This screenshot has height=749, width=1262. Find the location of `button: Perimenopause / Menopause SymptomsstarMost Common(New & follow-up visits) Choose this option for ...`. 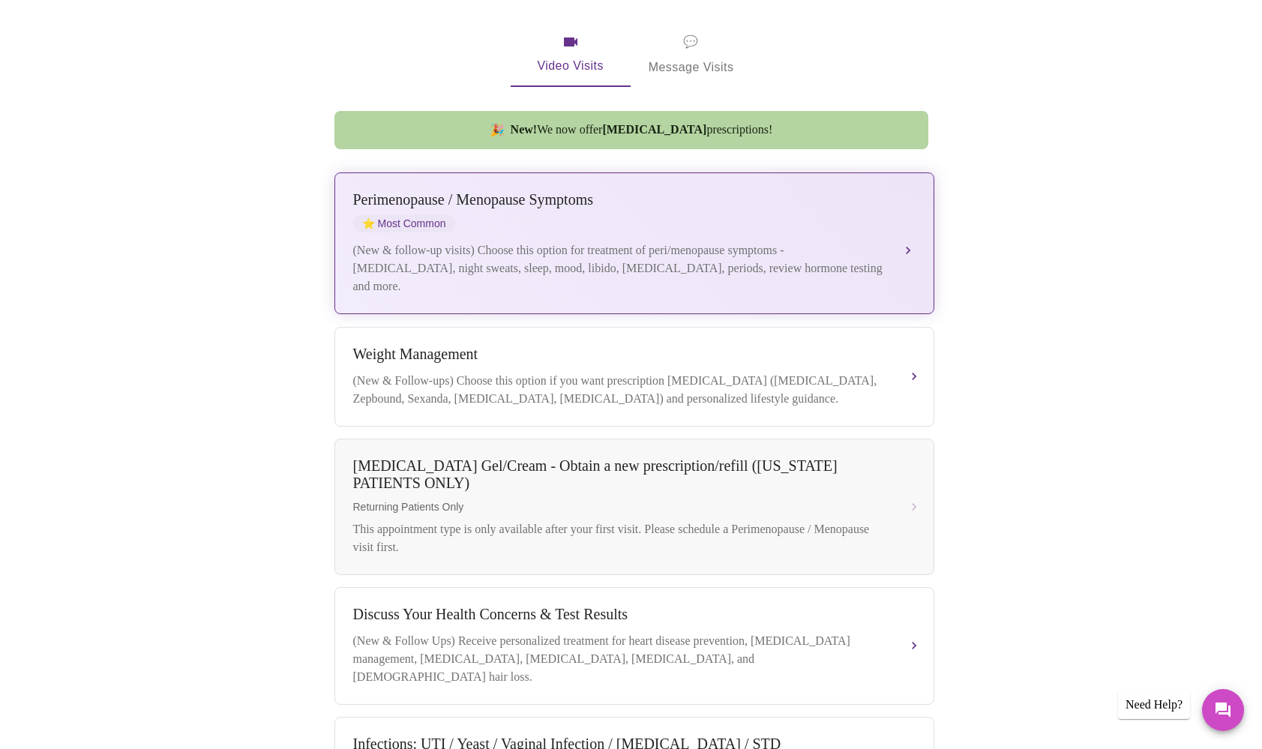

button: Perimenopause / Menopause SymptomsstarMost Common(New & follow-up visits) Choose this option for ... is located at coordinates (634, 243).